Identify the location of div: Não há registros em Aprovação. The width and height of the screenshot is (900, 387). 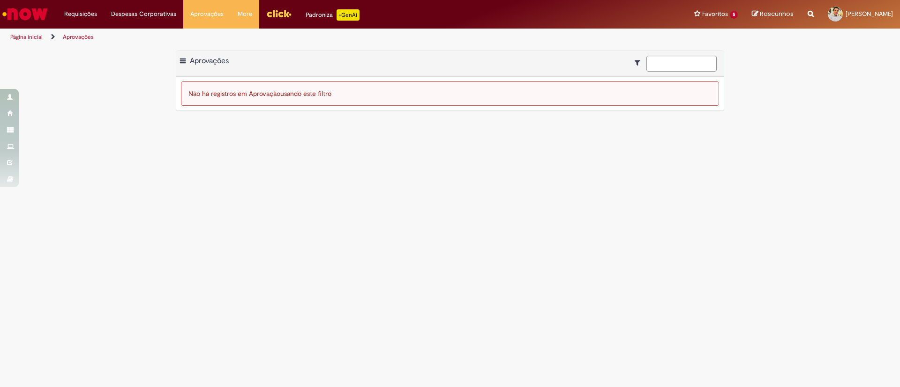
(450, 94).